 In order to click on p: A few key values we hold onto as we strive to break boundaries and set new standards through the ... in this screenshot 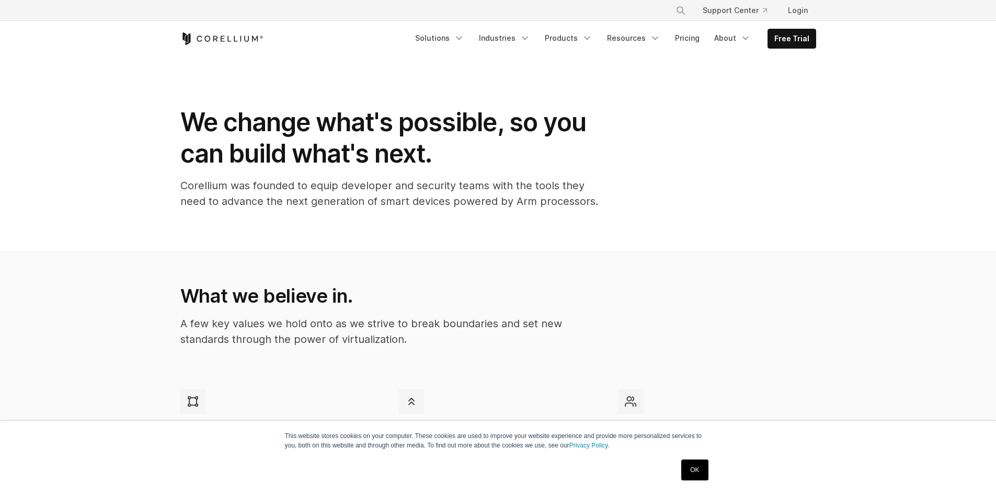, I will do `click(388, 331)`.